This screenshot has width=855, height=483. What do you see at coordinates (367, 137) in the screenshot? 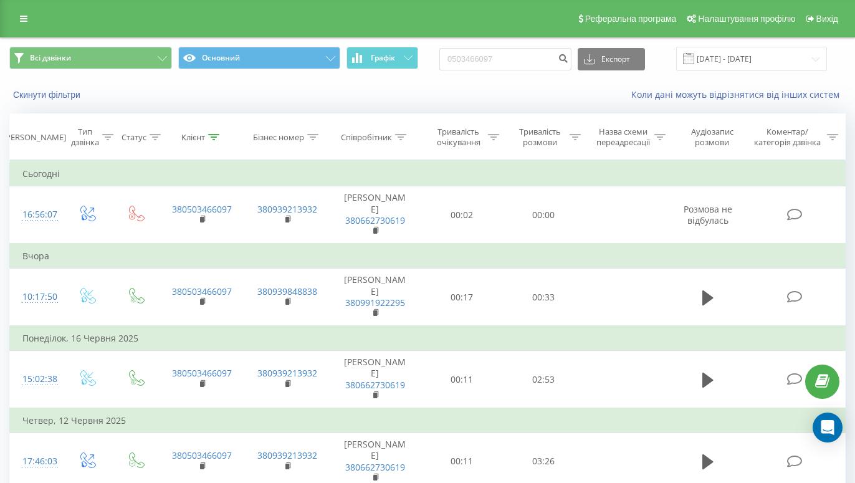
I see `div: Співробітник` at bounding box center [367, 137].